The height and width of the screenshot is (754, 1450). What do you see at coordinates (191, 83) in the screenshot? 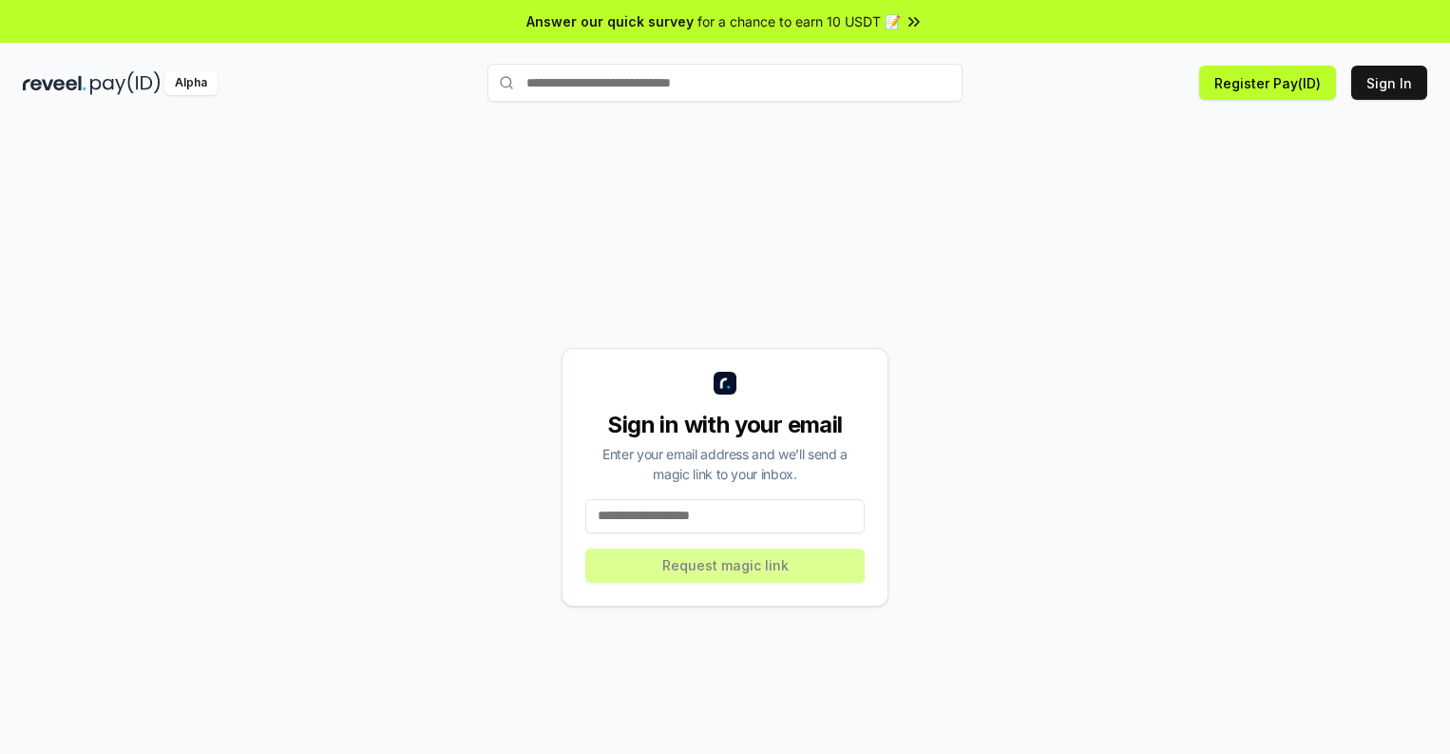
I see `div: Alpha` at bounding box center [191, 83].